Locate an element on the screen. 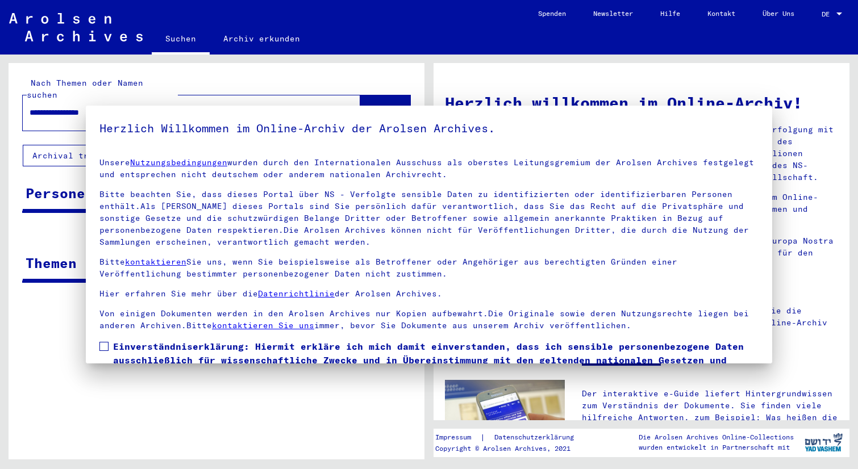 This screenshot has width=858, height=469. a: kontaktieren Sie uns is located at coordinates (263, 326).